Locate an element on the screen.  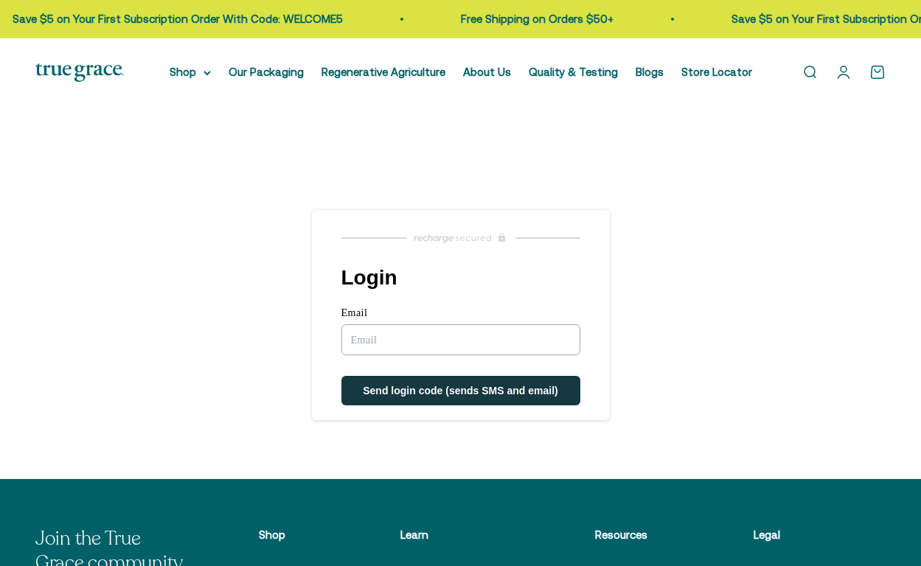
summary: Shop is located at coordinates (190, 72).